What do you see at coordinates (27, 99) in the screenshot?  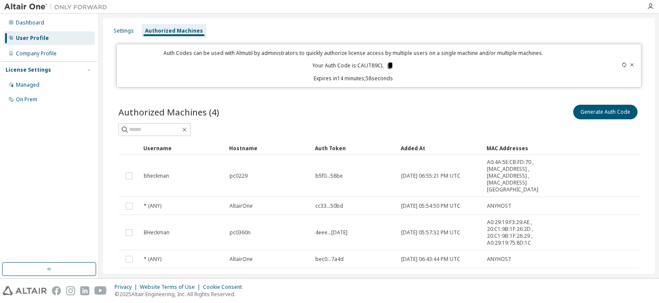 I see `div: On Prem` at bounding box center [27, 99].